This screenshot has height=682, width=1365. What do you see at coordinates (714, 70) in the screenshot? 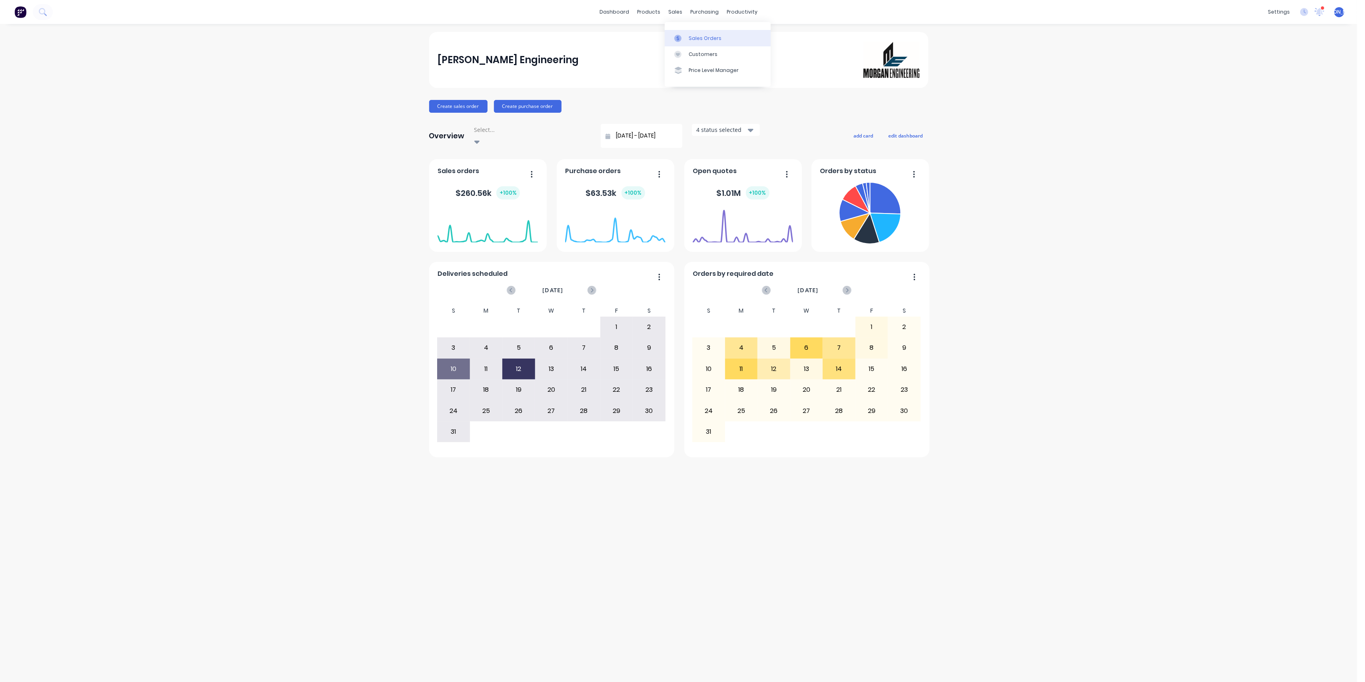
I see `div: Price Level Manager` at bounding box center [714, 70].